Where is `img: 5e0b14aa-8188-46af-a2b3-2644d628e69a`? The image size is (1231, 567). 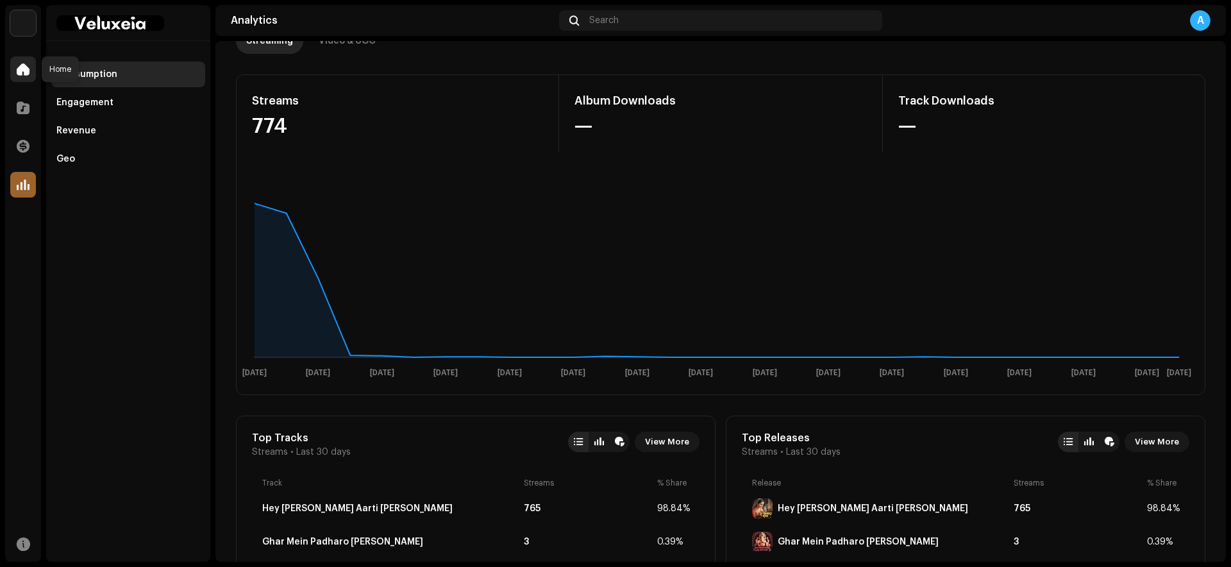
img: 5e0b14aa-8188-46af-a2b3-2644d628e69a is located at coordinates (23, 23).